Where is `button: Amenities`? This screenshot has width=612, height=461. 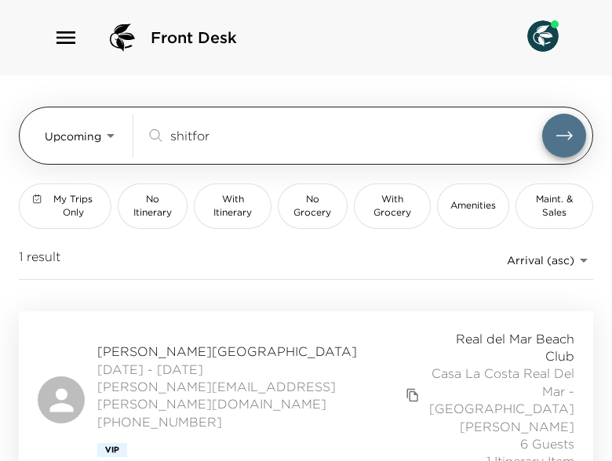 button: Amenities is located at coordinates (473, 206).